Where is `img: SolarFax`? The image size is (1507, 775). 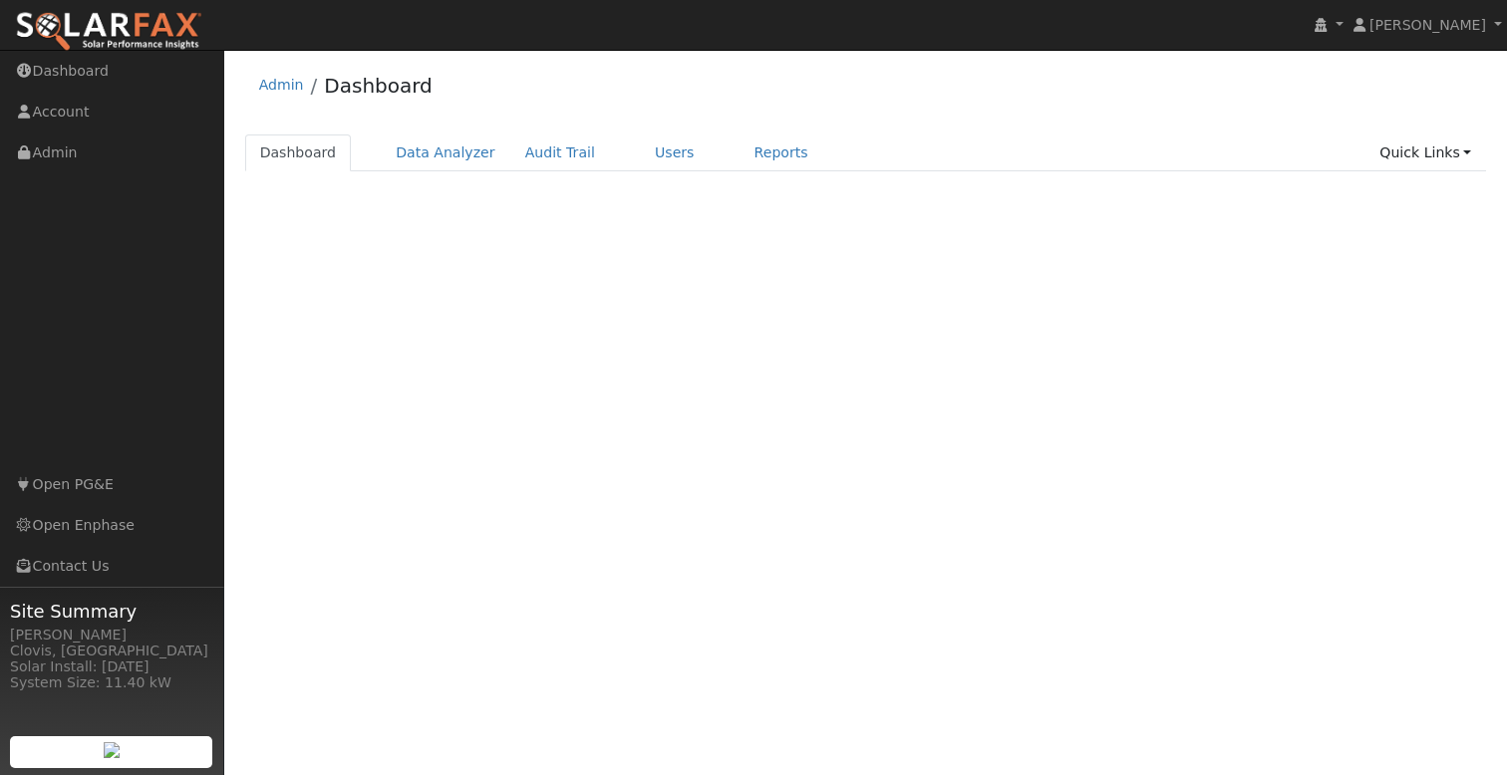
img: SolarFax is located at coordinates (109, 32).